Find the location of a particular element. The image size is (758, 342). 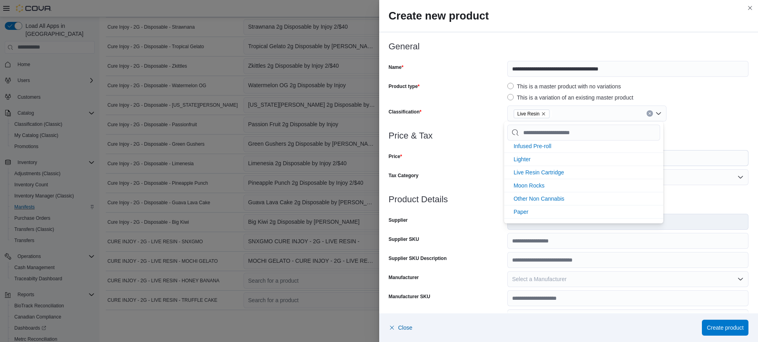

label: This is a master product with no variations is located at coordinates (564, 86).